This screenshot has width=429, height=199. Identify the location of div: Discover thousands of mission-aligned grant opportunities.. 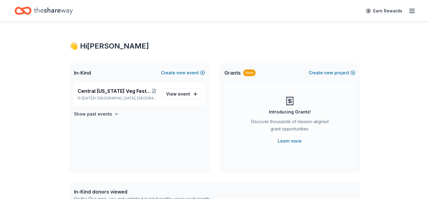
(290, 127).